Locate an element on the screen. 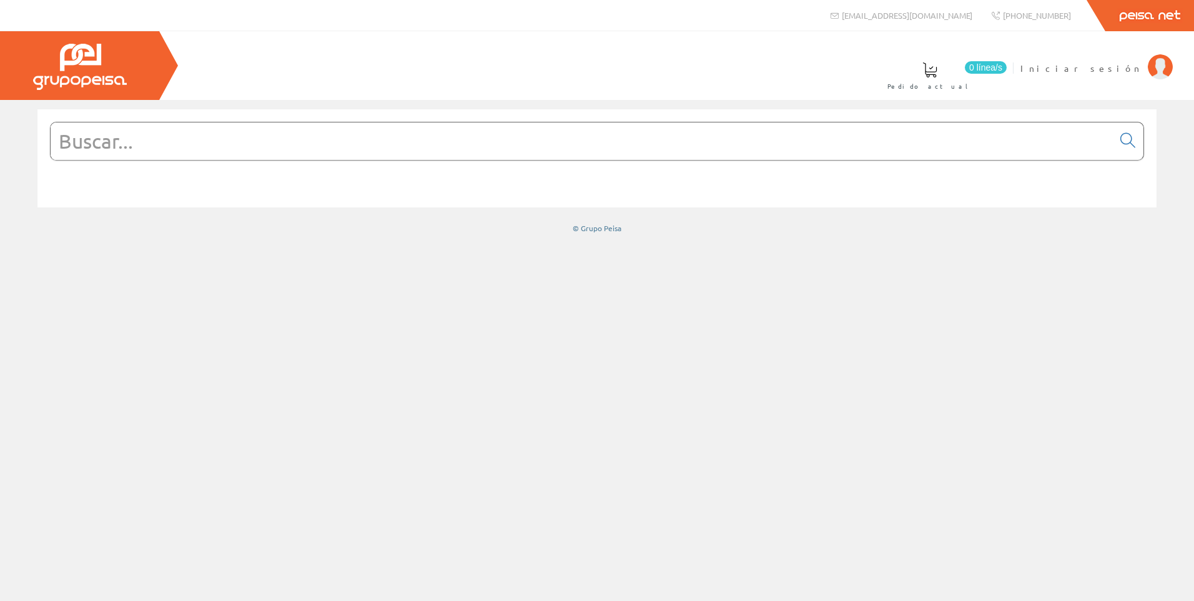  a: Iniciar sesión is located at coordinates (1096, 57).